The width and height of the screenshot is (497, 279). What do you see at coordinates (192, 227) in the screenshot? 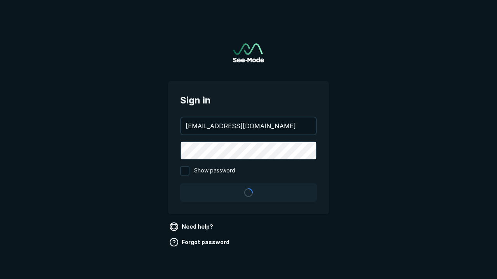
I see `a: Need help?` at bounding box center [192, 227].